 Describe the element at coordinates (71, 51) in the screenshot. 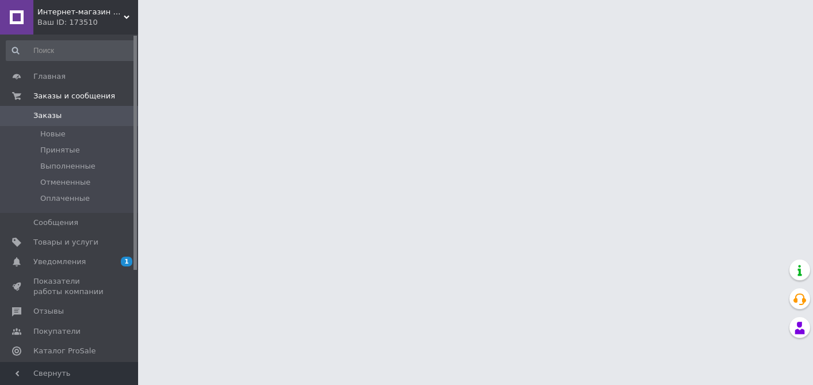

I see `input: Поиск` at that location.